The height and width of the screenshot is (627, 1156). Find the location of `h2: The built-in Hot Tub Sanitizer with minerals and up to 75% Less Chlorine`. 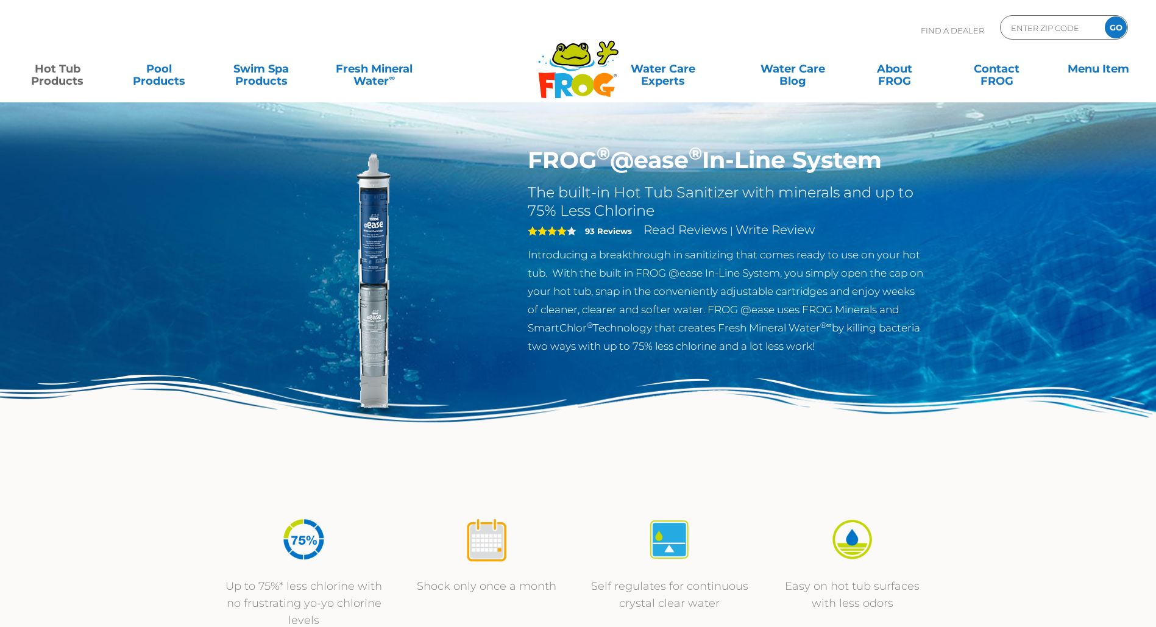

h2: The built-in Hot Tub Sanitizer with minerals and up to 75% Less Chlorine is located at coordinates (726, 202).